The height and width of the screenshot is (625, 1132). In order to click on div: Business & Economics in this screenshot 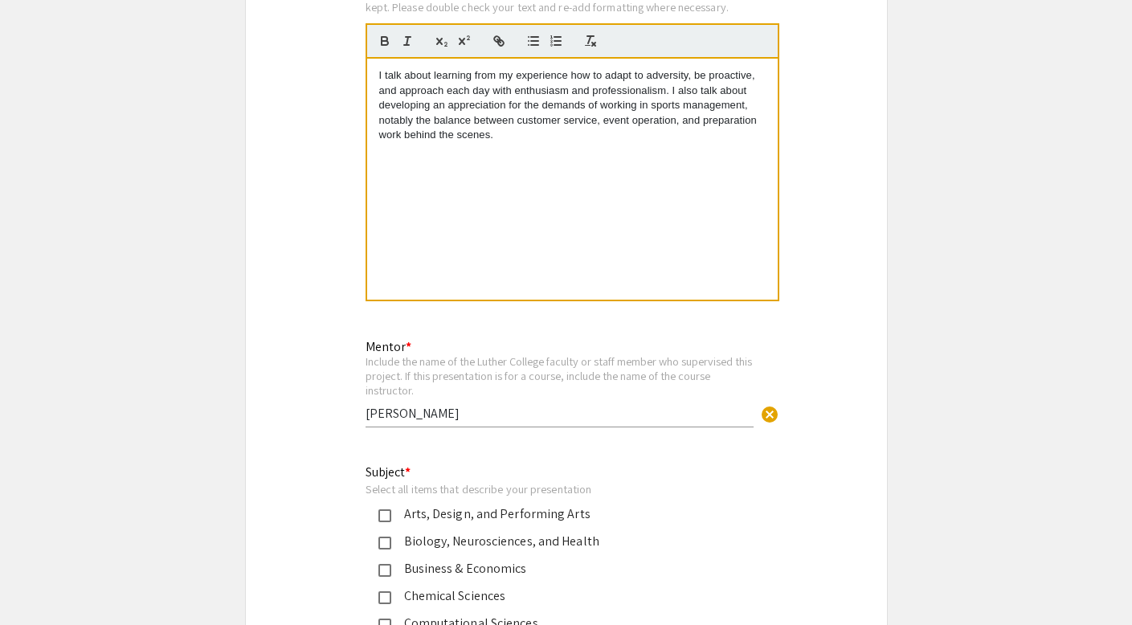, I will do `click(560, 569)`.